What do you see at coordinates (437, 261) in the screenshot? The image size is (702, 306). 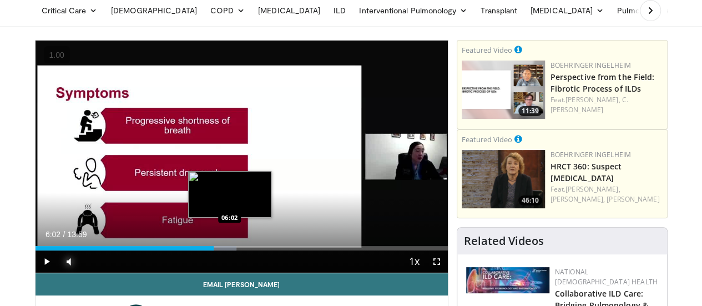 I see `button: Fullscreen` at bounding box center [437, 261].